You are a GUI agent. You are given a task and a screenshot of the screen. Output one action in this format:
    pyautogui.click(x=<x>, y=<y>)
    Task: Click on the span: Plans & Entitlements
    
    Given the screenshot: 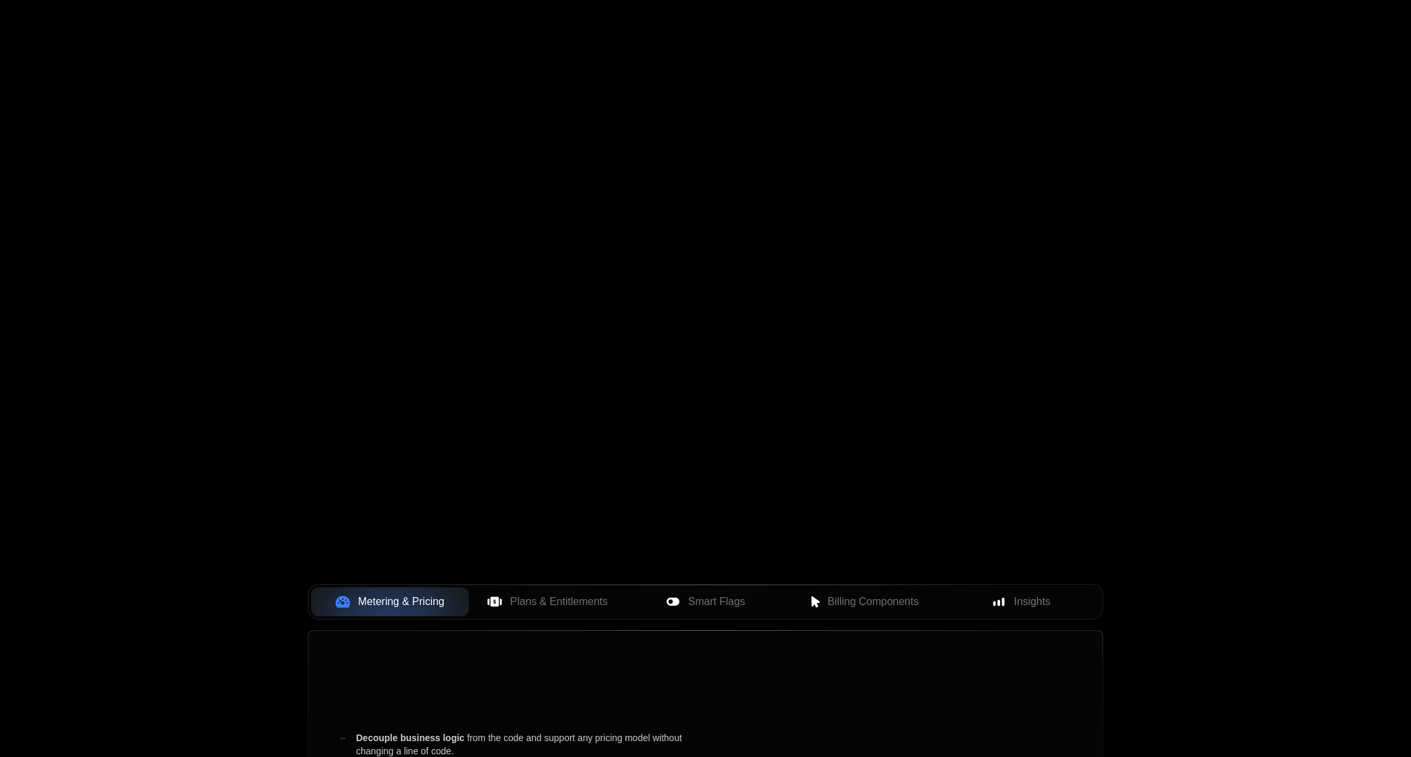 What is the action you would take?
    pyautogui.click(x=559, y=602)
    